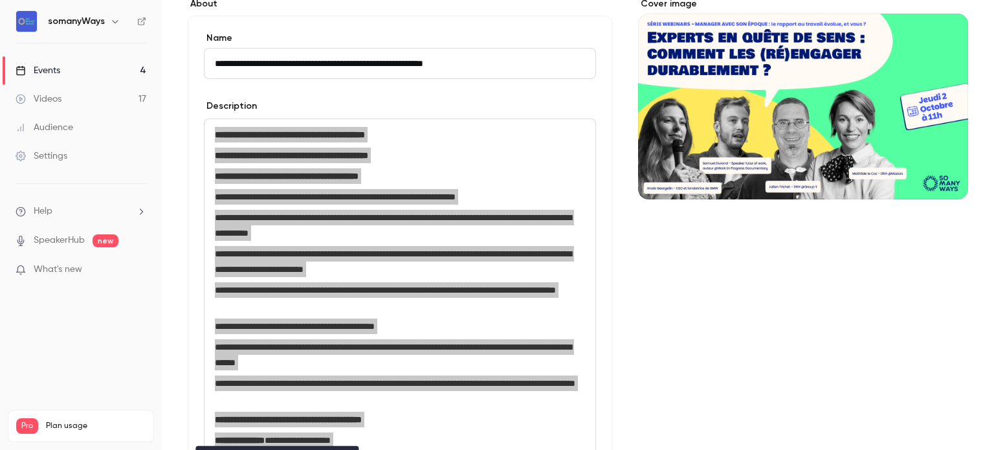  Describe the element at coordinates (96, 426) in the screenshot. I see `span: Plan usage` at that location.